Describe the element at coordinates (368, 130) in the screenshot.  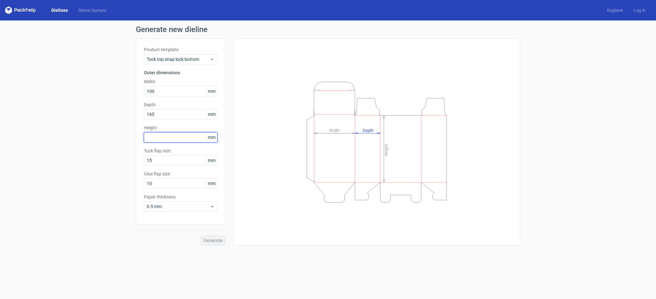
I see `tspan: Depth` at that location.